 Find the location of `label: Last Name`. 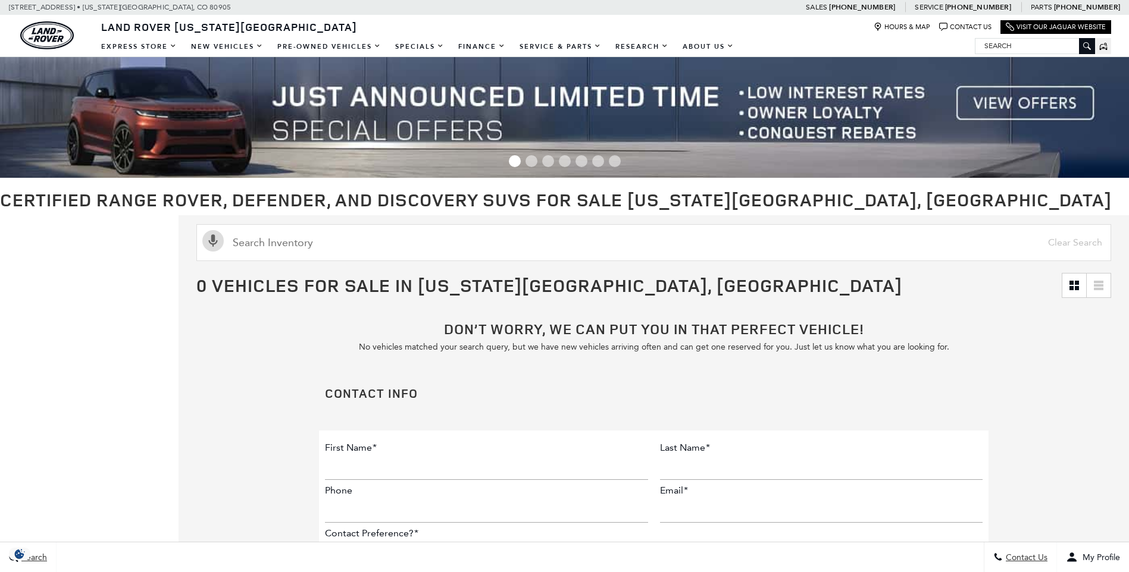

label: Last Name is located at coordinates (685, 447).